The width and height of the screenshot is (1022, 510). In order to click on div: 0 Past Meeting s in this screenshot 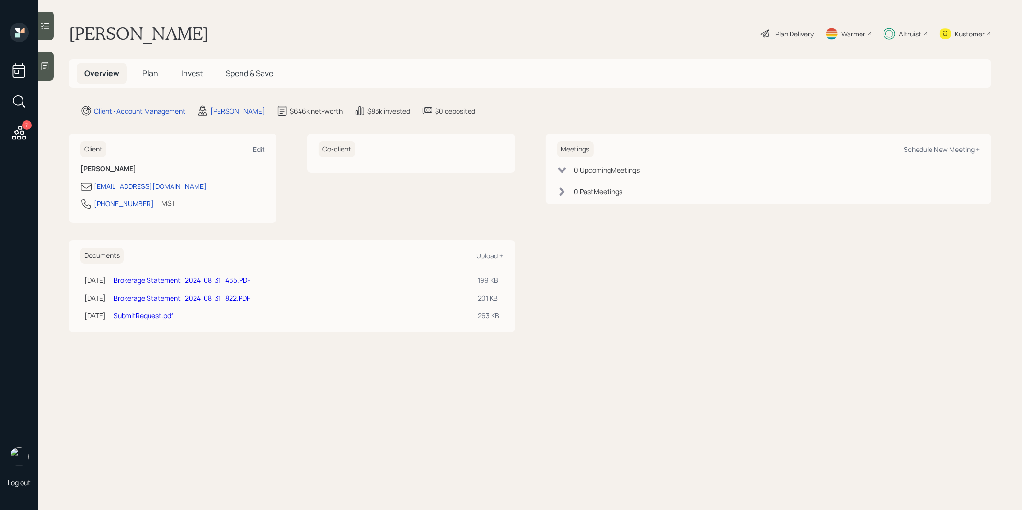, I will do `click(598, 191)`.